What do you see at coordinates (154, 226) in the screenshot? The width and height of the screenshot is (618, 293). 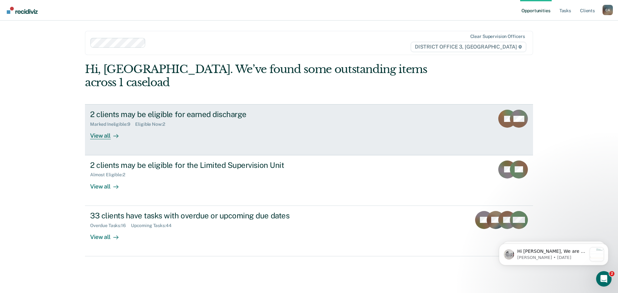 I see `div: Upcoming Tasks : 44` at bounding box center [154, 226].